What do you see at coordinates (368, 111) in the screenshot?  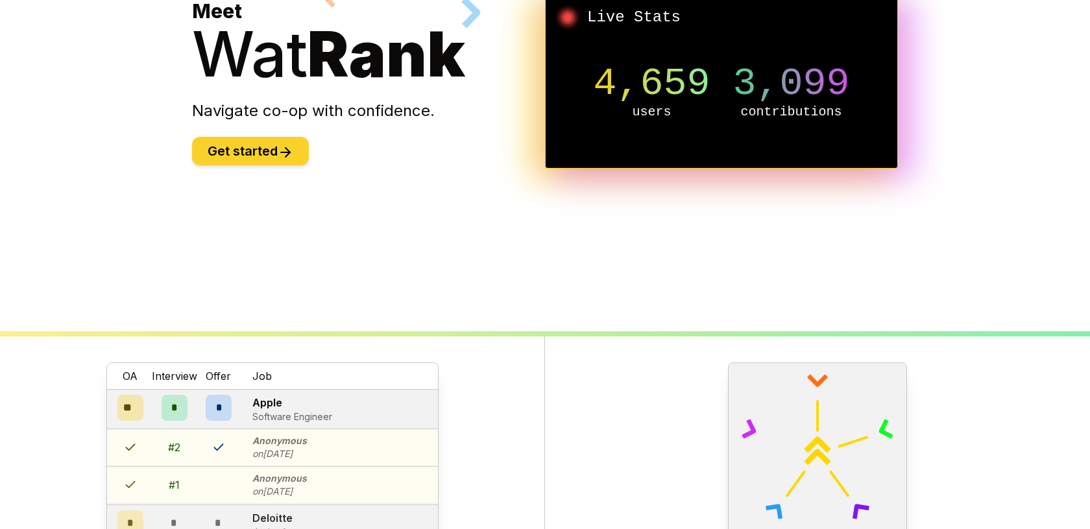 I see `p: Navigate co-op with confidence.` at bounding box center [368, 111].